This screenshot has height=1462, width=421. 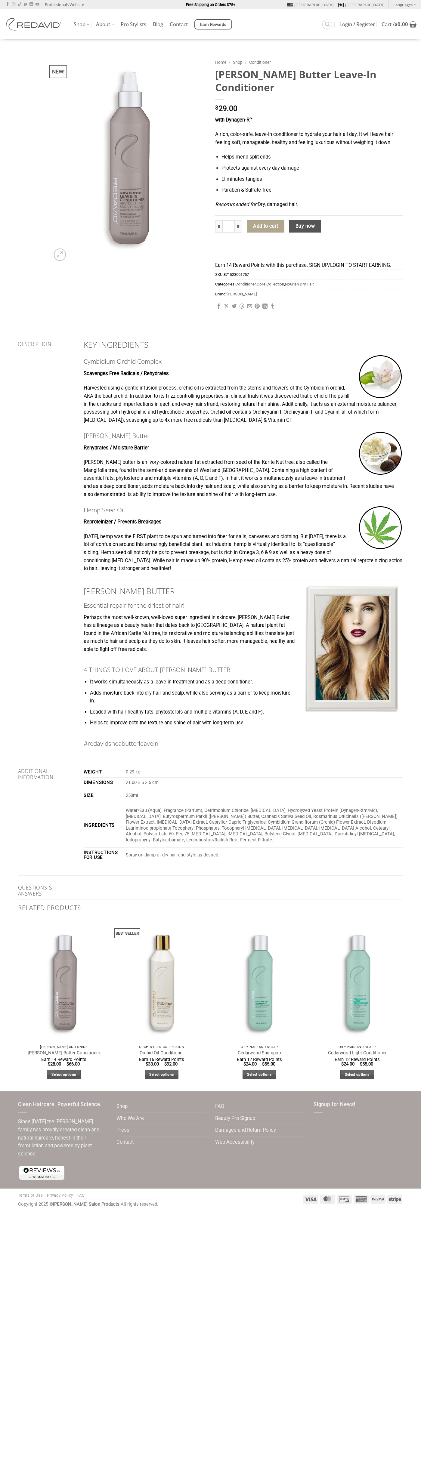 I want to click on div: Payment icons, so click(x=352, y=1198).